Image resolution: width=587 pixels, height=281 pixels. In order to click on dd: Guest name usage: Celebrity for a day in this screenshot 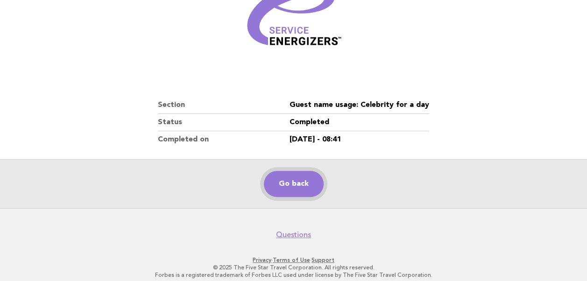, I will do `click(359, 105)`.